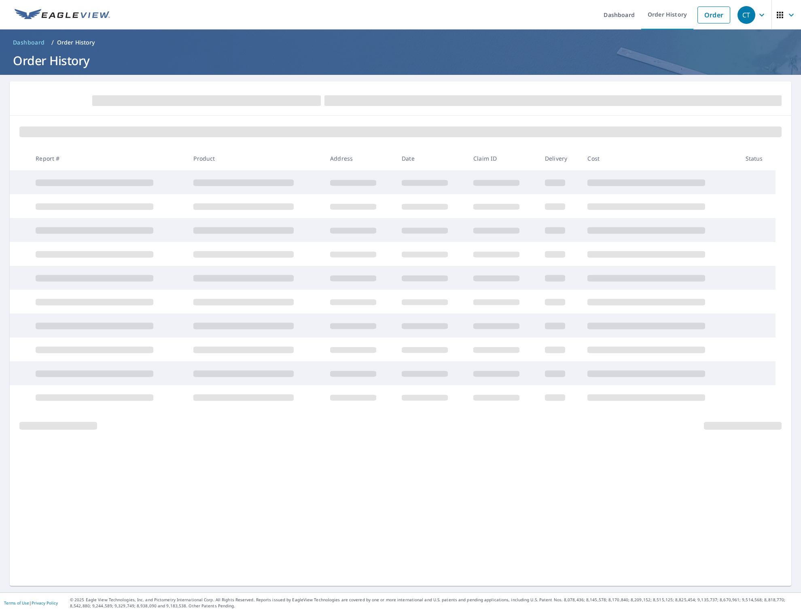 This screenshot has height=613, width=801. I want to click on img: EV Logo, so click(62, 15).